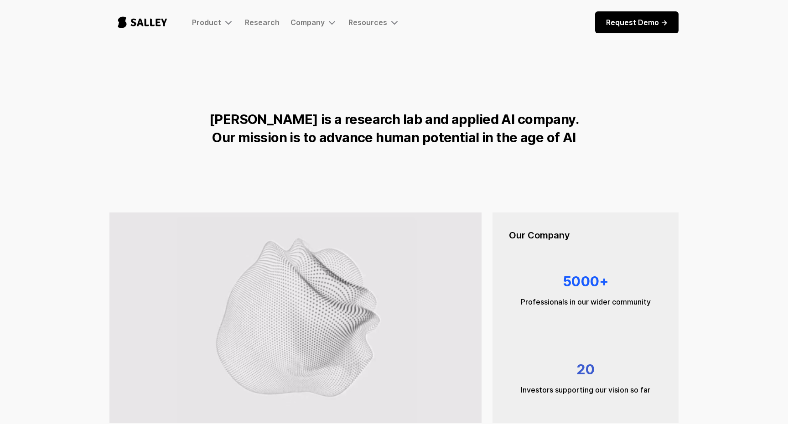  Describe the element at coordinates (142, 22) in the screenshot. I see `a: home` at that location.